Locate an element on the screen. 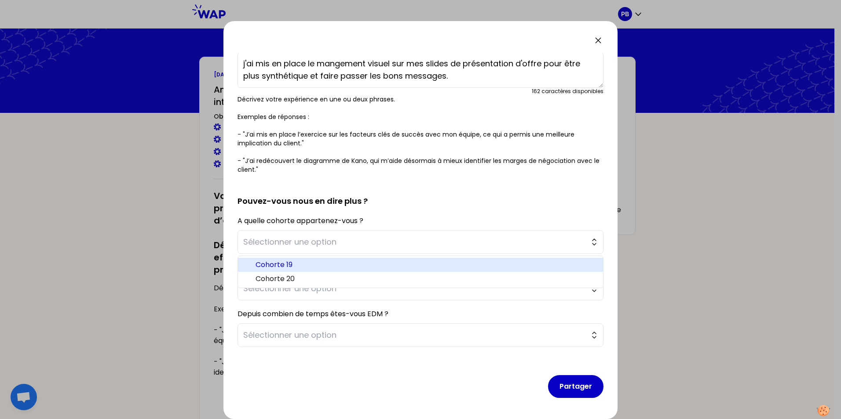 This screenshot has width=841, height=419. h2: Pouvez-vous nous en dire plus ? is located at coordinates (420, 194).